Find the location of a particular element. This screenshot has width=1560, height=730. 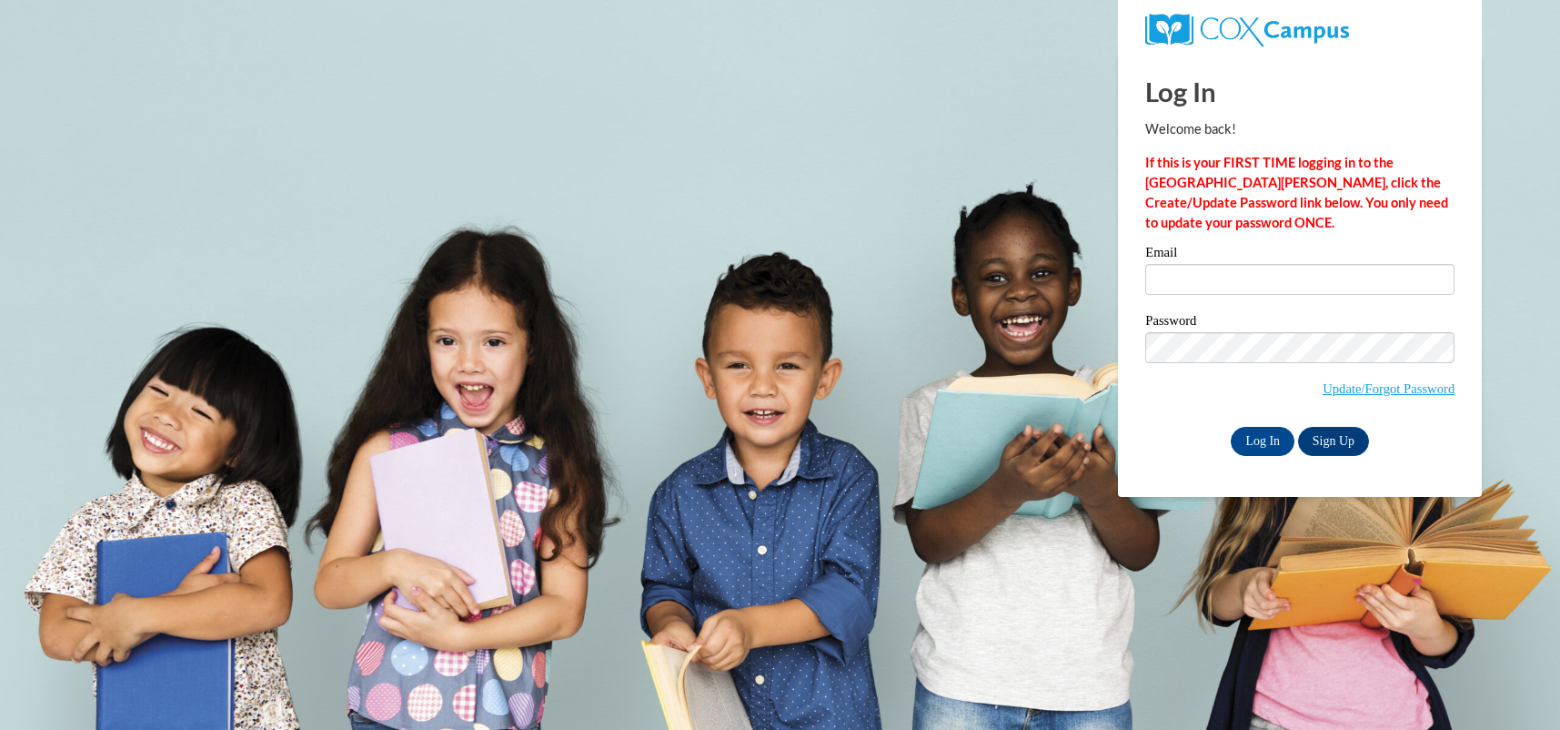

h1: Log In is located at coordinates (1300, 91).